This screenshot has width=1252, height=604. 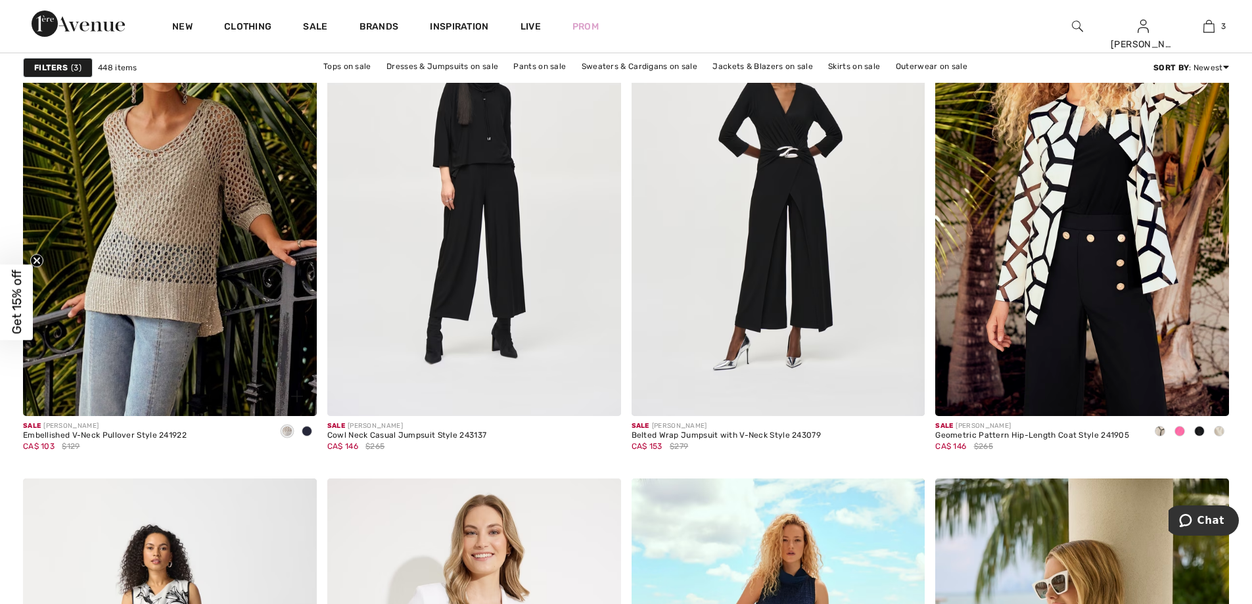 What do you see at coordinates (1191, 68) in the screenshot?
I see `div: : Newest` at bounding box center [1191, 68].